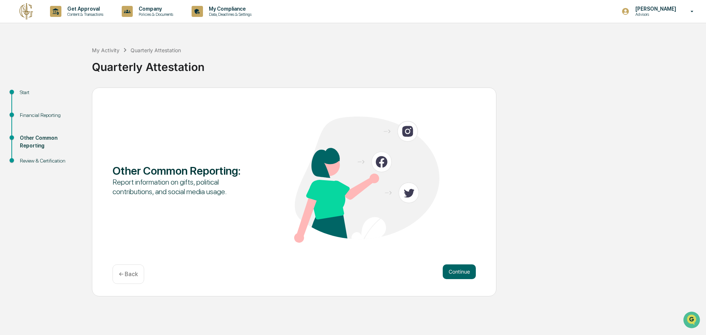  I want to click on img: f2157a4c-a0d3-4daa-907e-bb6f0de503a5-1751232295721, so click(9, 9).